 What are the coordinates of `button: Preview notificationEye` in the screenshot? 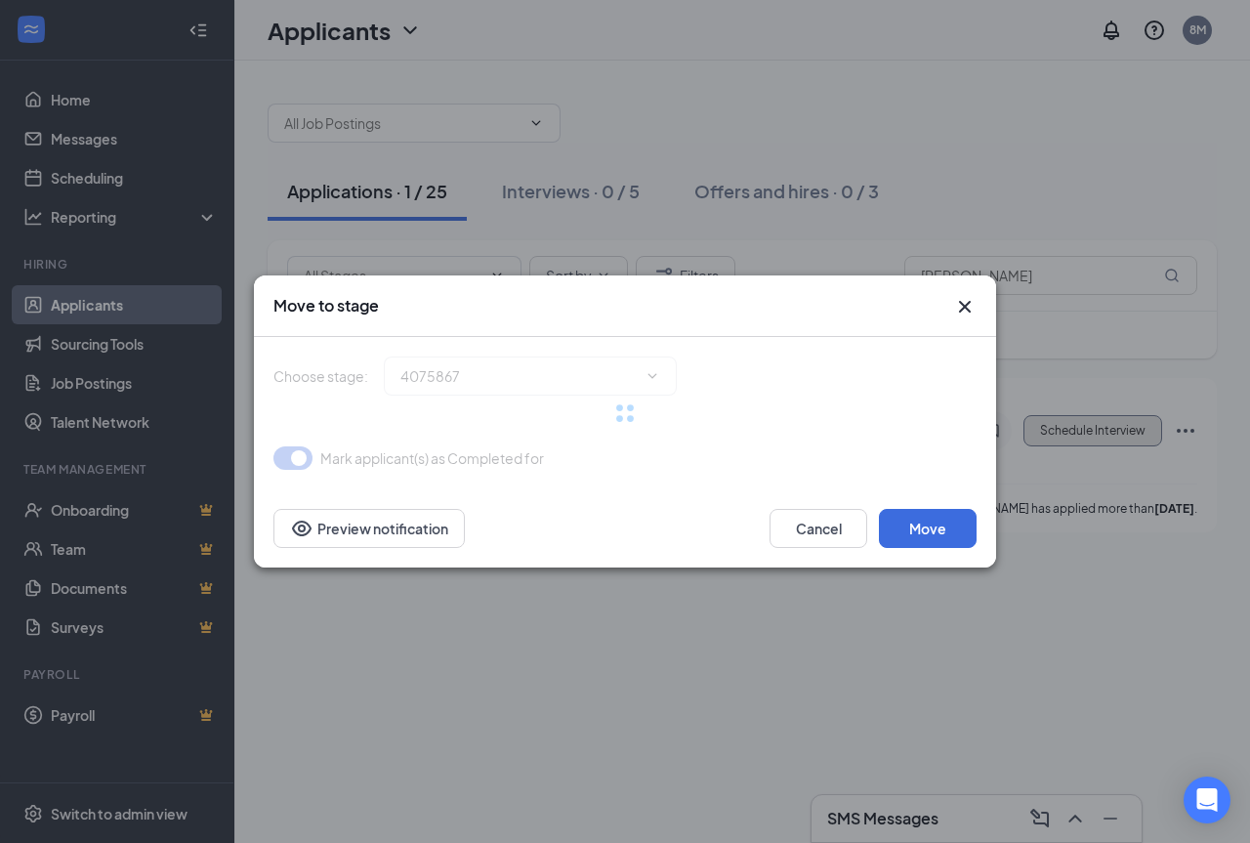 It's located at (369, 528).